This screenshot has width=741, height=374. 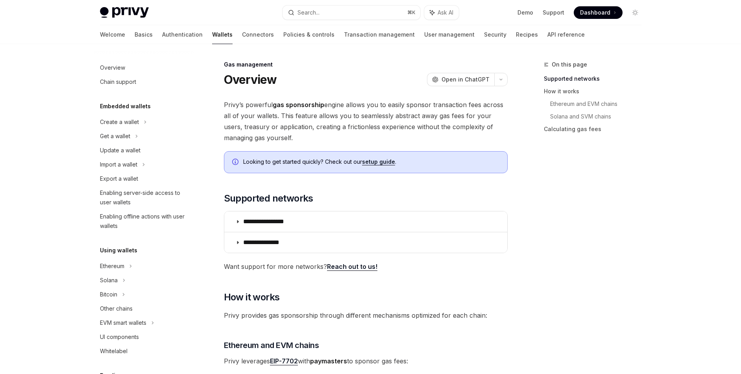 What do you see at coordinates (144, 198) in the screenshot?
I see `a: Enabling server-side access to user wallets` at bounding box center [144, 198].